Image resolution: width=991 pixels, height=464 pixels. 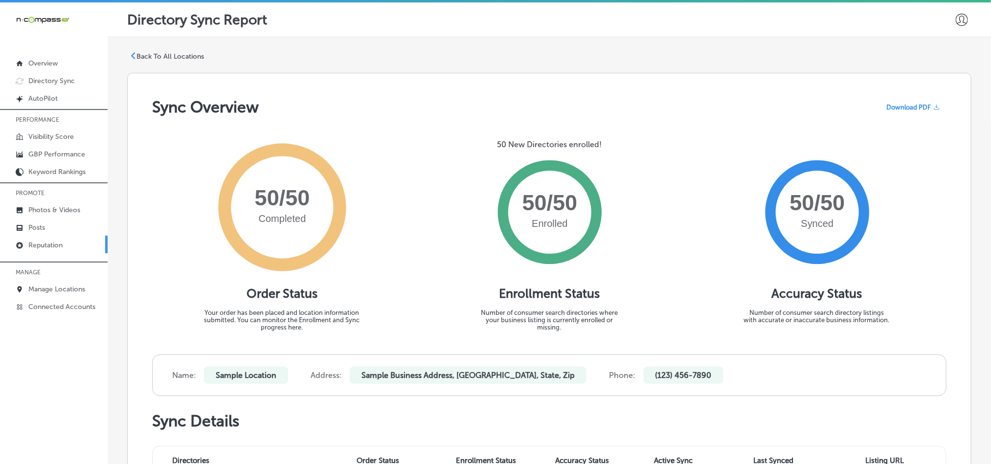 I want to click on p: Directory Sync Report, so click(x=197, y=20).